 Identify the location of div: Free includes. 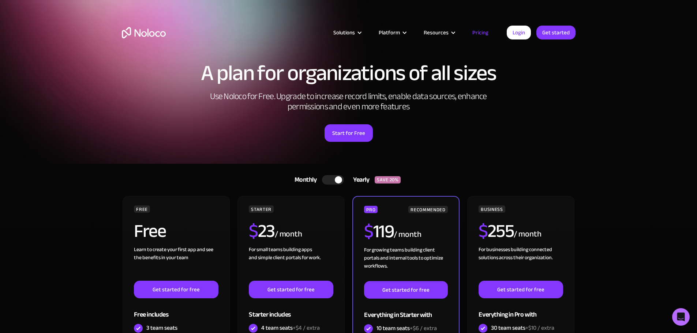
(176, 310).